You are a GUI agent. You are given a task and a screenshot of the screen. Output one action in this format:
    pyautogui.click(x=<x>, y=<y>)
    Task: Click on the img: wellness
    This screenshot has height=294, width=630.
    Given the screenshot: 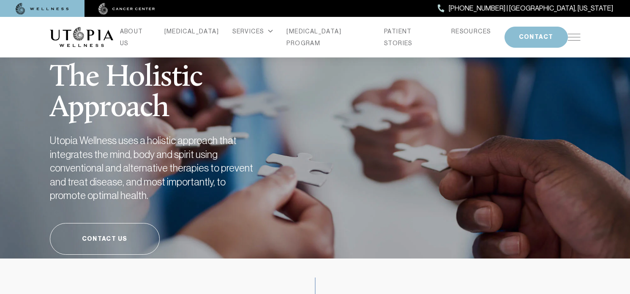 What is the action you would take?
    pyautogui.click(x=42, y=9)
    